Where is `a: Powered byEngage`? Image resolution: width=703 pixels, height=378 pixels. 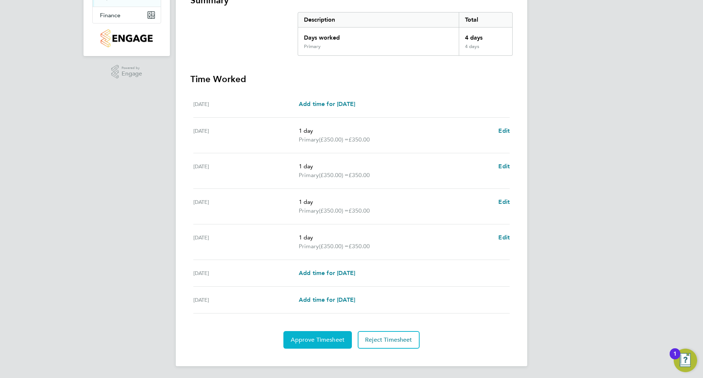
a: Powered byEngage is located at coordinates (127, 72).